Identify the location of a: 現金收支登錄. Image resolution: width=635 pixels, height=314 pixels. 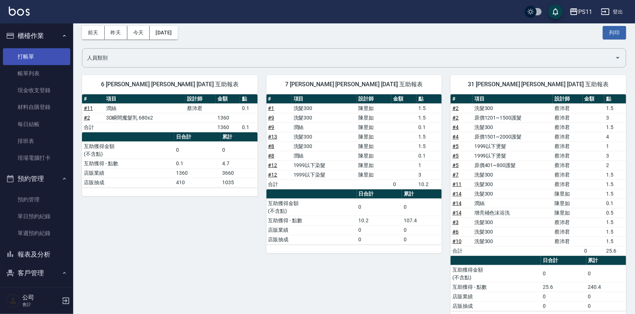
(37, 90).